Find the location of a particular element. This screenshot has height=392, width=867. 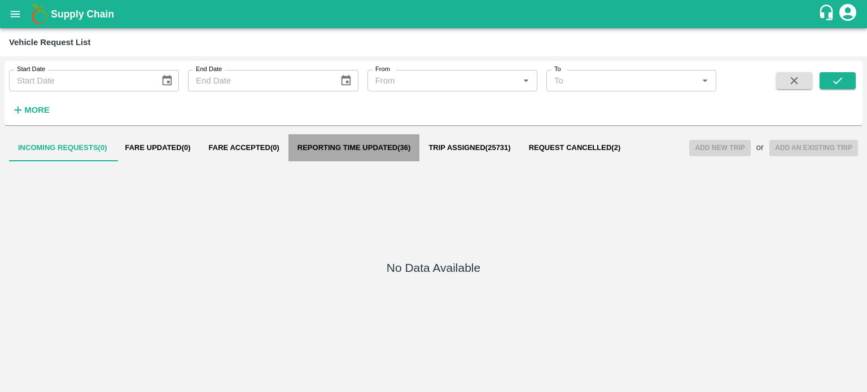

strong: More is located at coordinates (37, 110).